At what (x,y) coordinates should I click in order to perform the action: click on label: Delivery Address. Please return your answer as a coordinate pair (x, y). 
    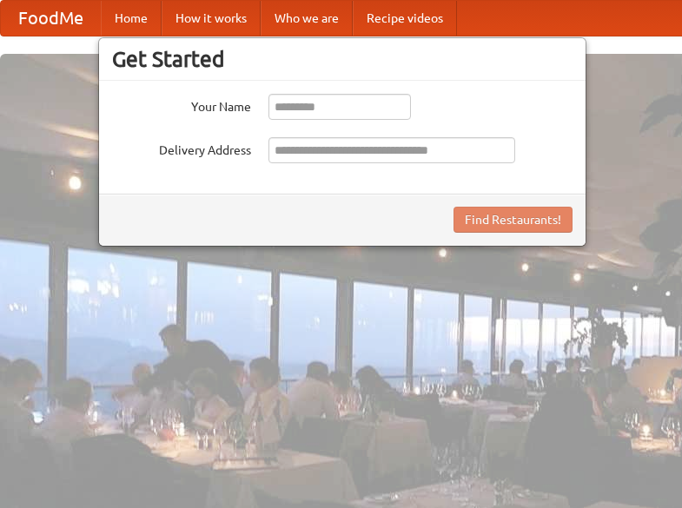
    Looking at the image, I should click on (182, 148).